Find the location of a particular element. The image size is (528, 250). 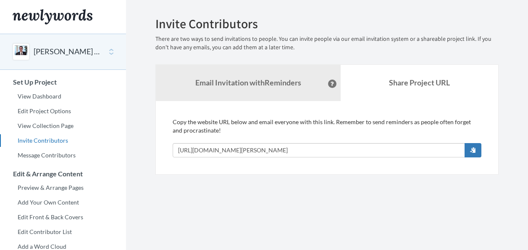

h2: Invite Contributors is located at coordinates (327, 24).